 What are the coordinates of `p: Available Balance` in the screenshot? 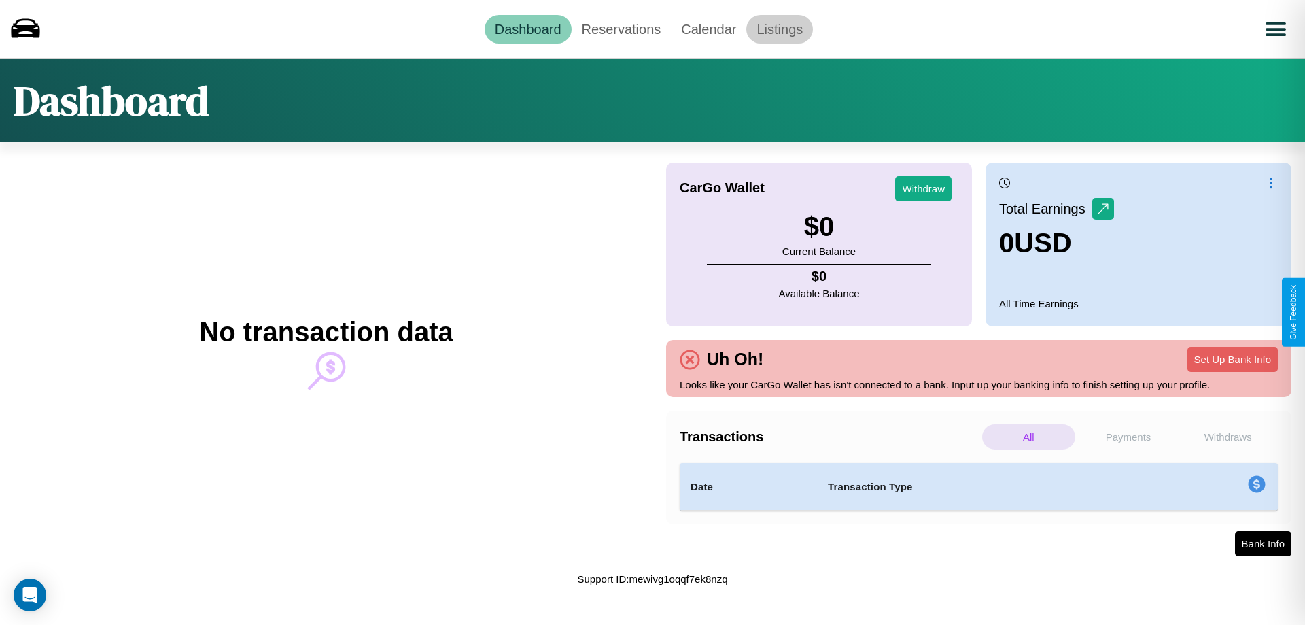 It's located at (819, 293).